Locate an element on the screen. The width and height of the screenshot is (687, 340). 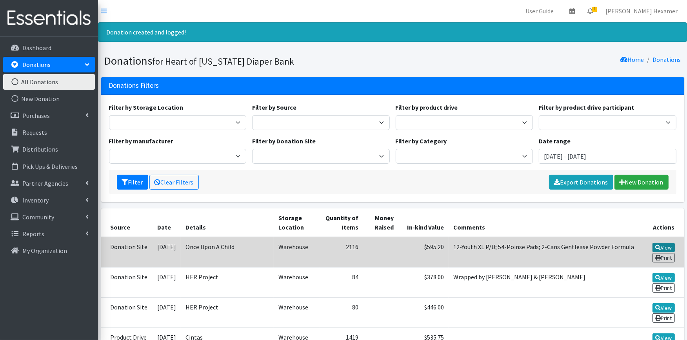
label: Filter by Storage Location is located at coordinates (146, 107).